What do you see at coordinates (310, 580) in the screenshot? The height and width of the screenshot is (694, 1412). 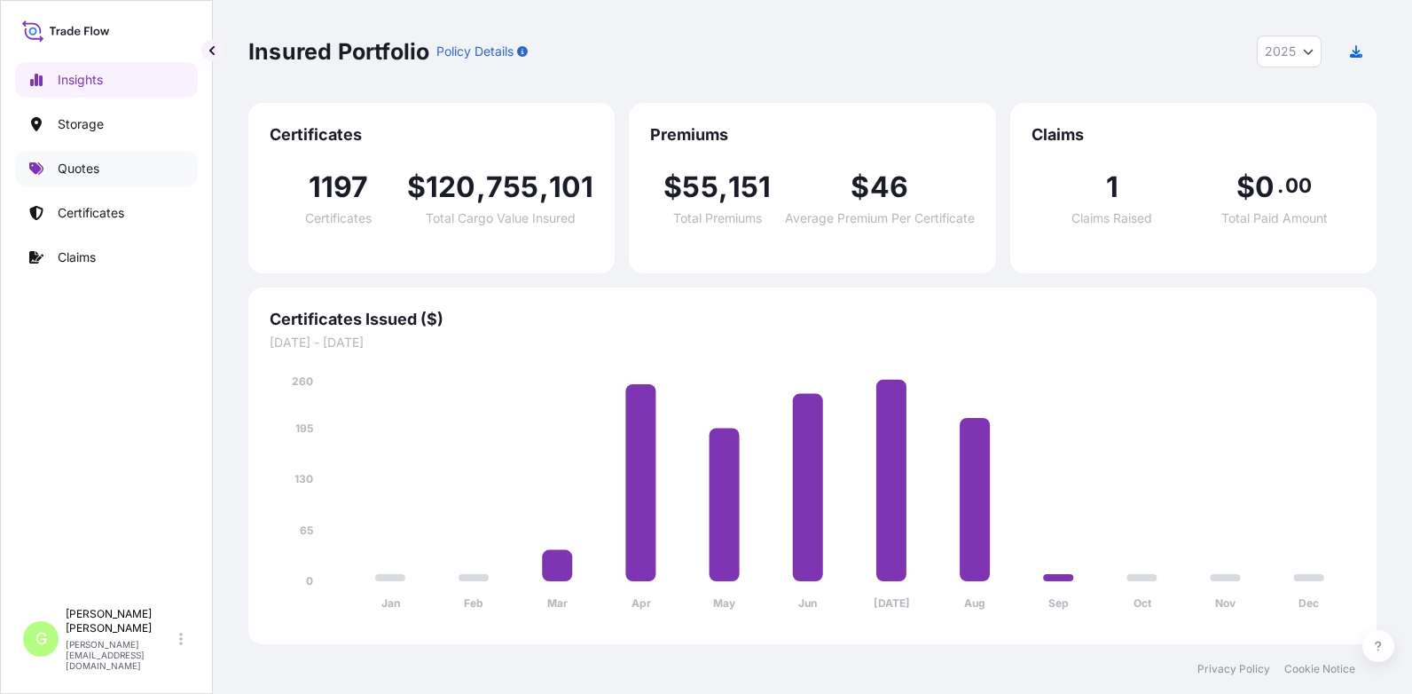 I see `tspan: 0` at bounding box center [310, 580].